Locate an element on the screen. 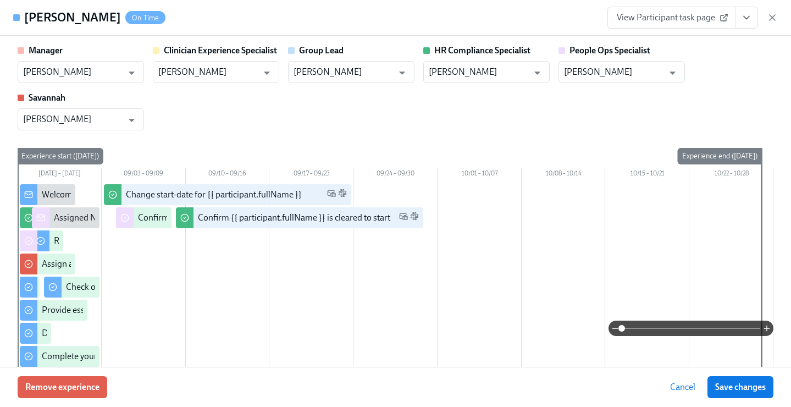 Image resolution: width=791 pixels, height=407 pixels. span: On Time is located at coordinates (145, 18).